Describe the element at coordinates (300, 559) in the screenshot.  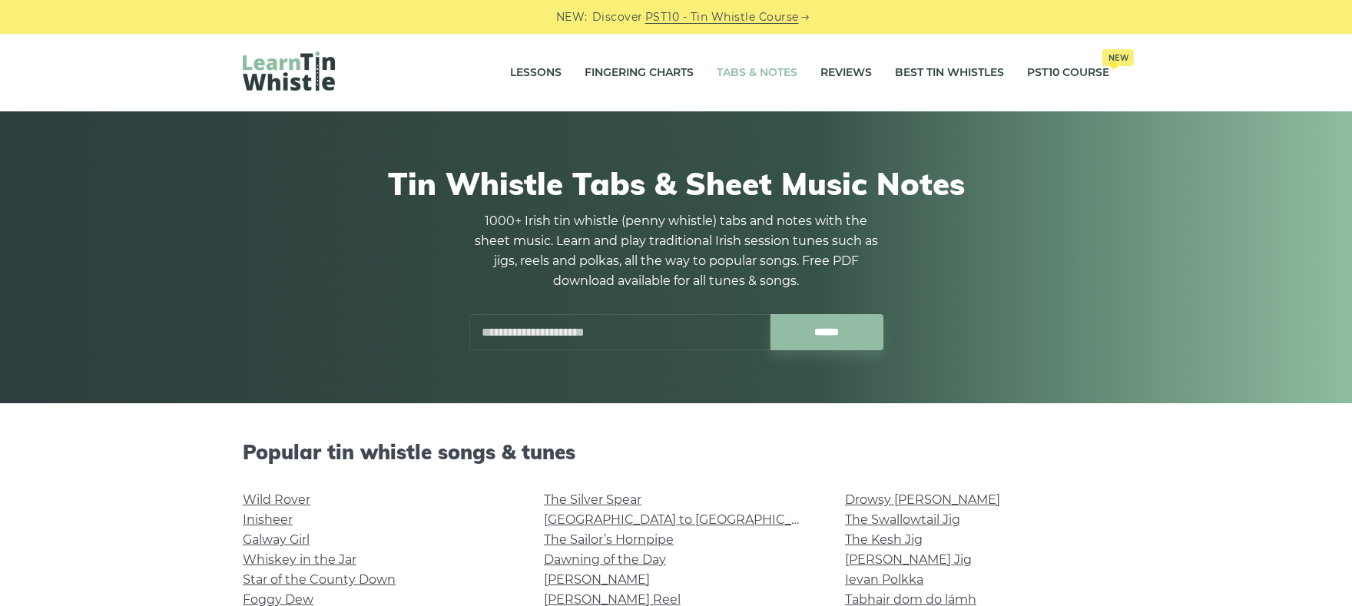
I see `a: Whiskey in the Jar` at that location.